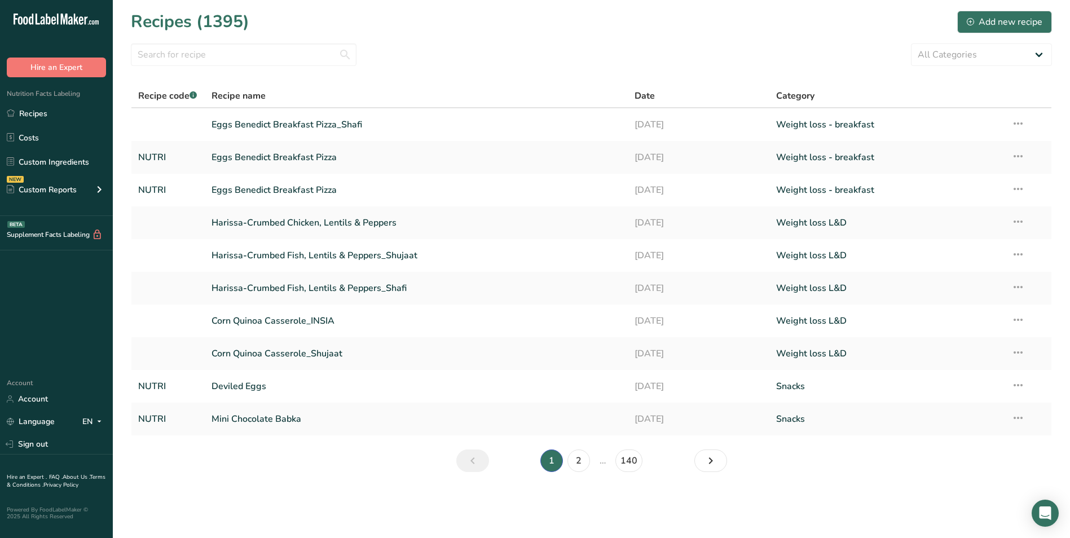 This screenshot has height=538, width=1070. I want to click on a: Previous page, so click(473, 461).